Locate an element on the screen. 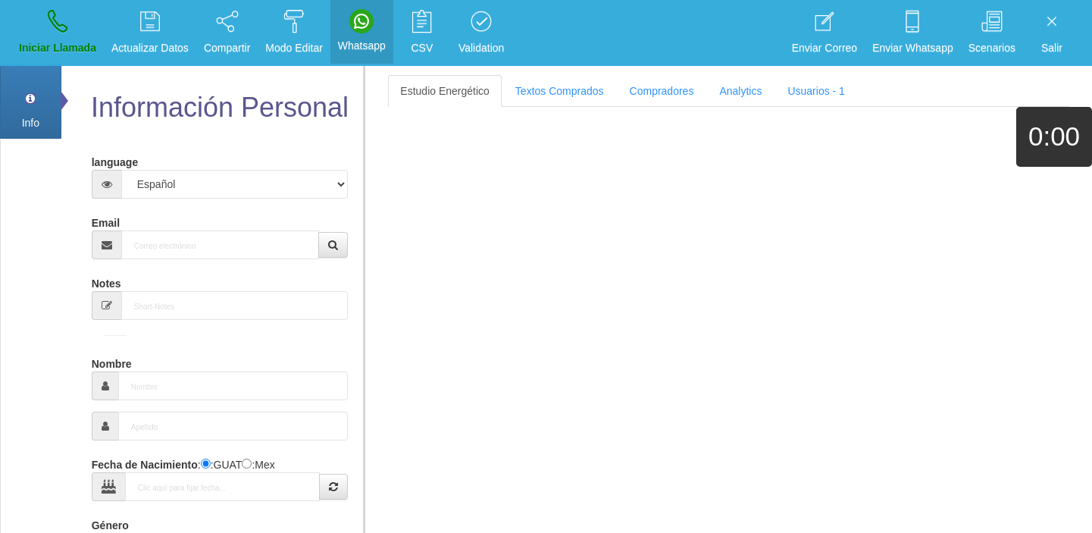 This screenshot has height=533, width=1092. a: Enviar Correo is located at coordinates (825, 33).